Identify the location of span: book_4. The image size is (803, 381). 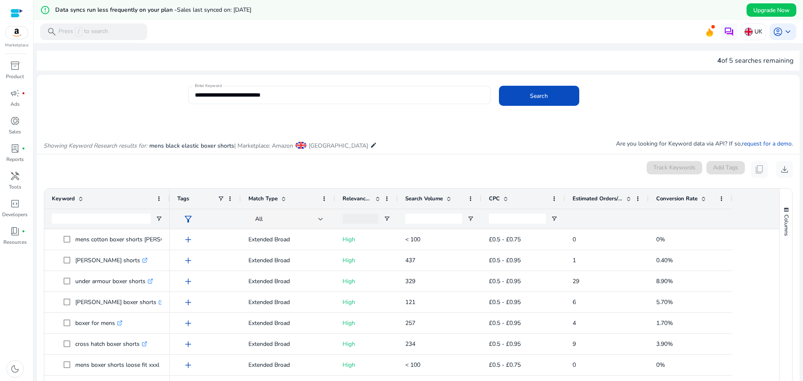
(15, 231).